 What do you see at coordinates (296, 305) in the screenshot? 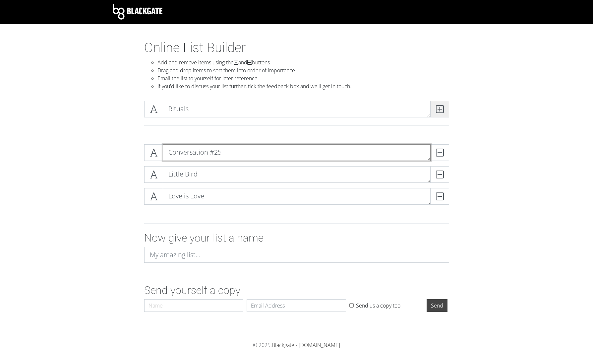
I see `input: Email Address` at bounding box center [296, 305].